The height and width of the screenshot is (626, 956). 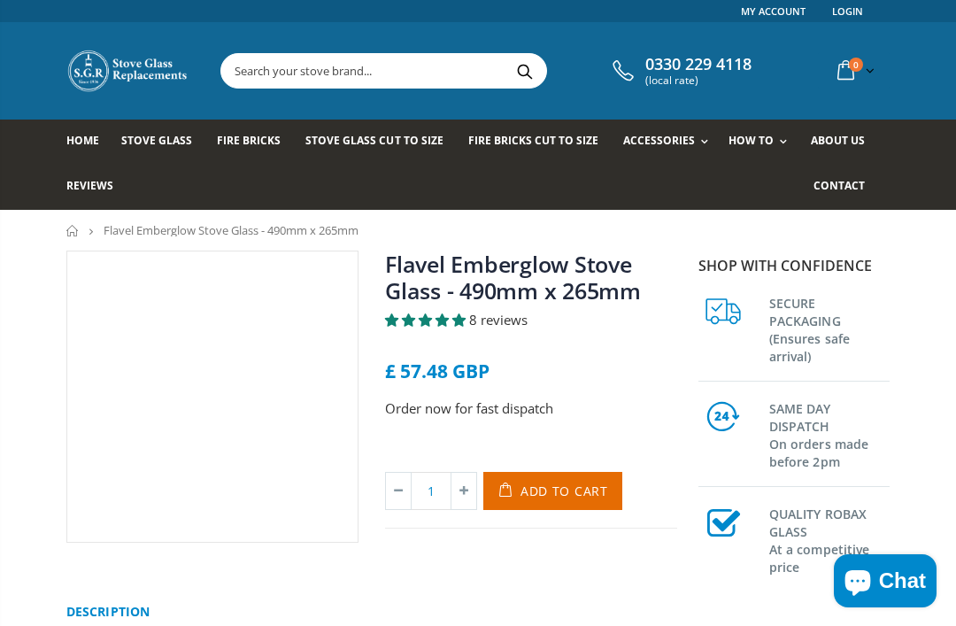 I want to click on a: About us, so click(x=844, y=142).